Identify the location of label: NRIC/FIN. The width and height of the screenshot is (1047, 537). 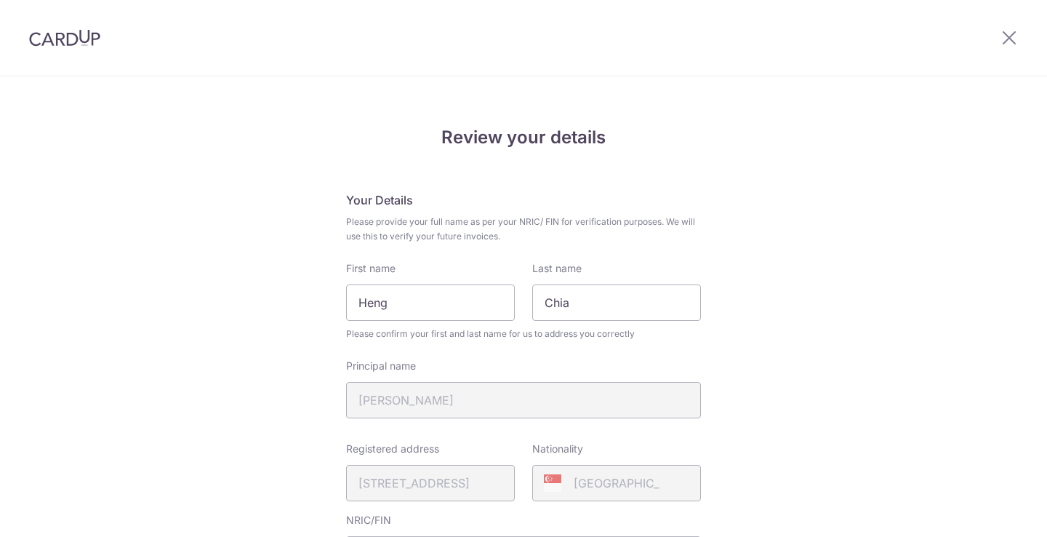
(369, 520).